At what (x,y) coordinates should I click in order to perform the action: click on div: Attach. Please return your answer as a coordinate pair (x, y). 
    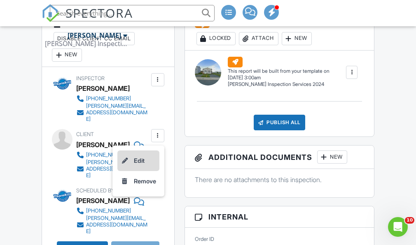
    Looking at the image, I should click on (258, 39).